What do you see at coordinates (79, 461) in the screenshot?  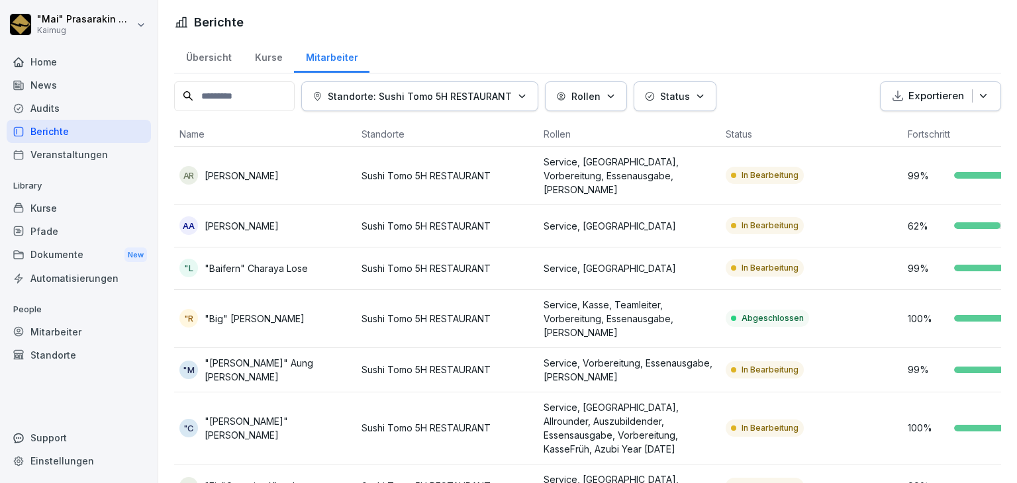 I see `a: Einstellungen` at bounding box center [79, 461].